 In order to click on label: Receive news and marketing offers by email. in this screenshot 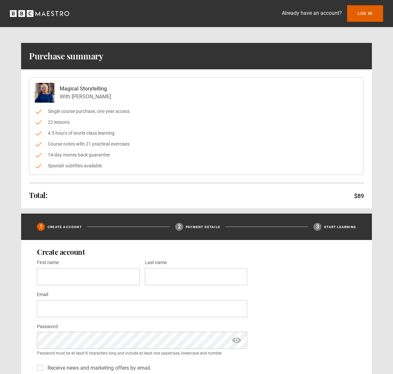, I will do `click(98, 368)`.